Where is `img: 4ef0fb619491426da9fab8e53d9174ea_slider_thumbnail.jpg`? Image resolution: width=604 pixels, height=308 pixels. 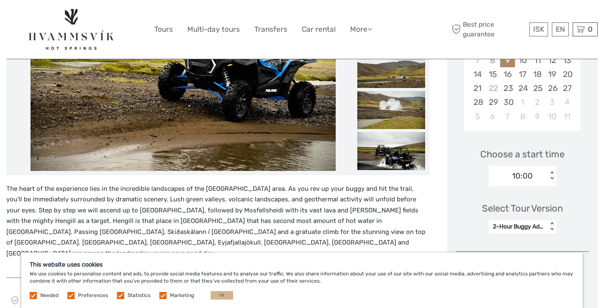
img: 4ef0fb619491426da9fab8e53d9174ea_slider_thumbnail.jpg is located at coordinates (391, 69).